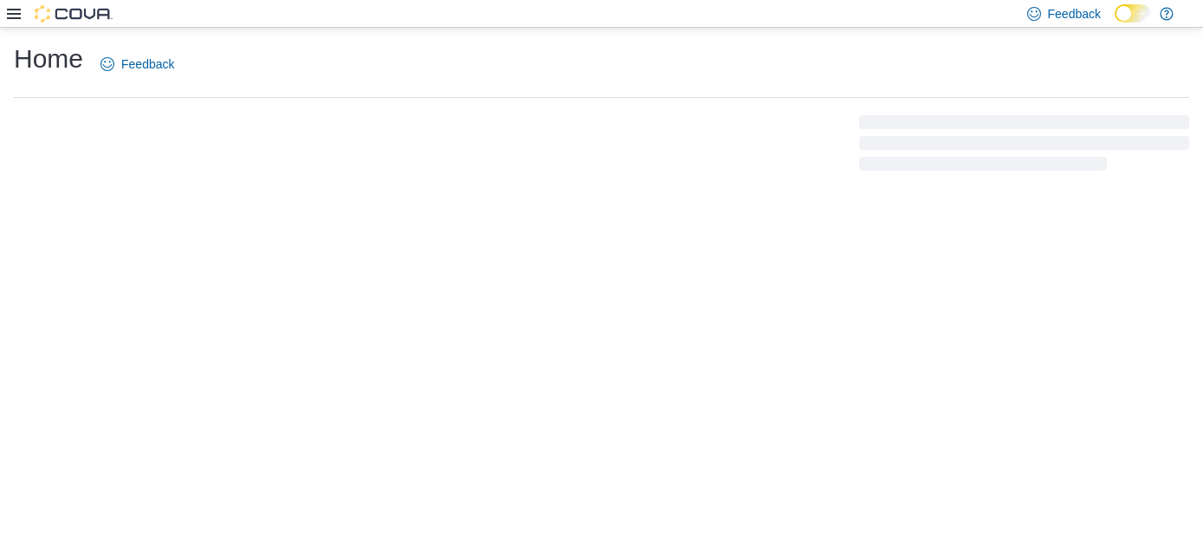  What do you see at coordinates (137, 64) in the screenshot?
I see `a: Feedback` at bounding box center [137, 64].